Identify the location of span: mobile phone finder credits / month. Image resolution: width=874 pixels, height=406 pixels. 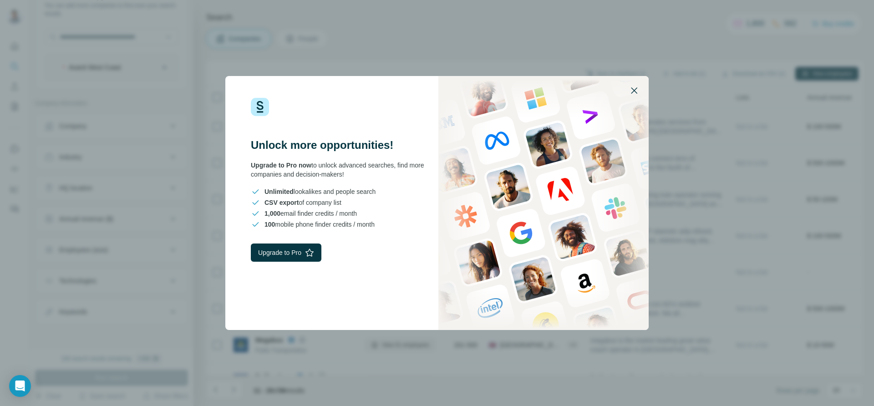
(319, 224).